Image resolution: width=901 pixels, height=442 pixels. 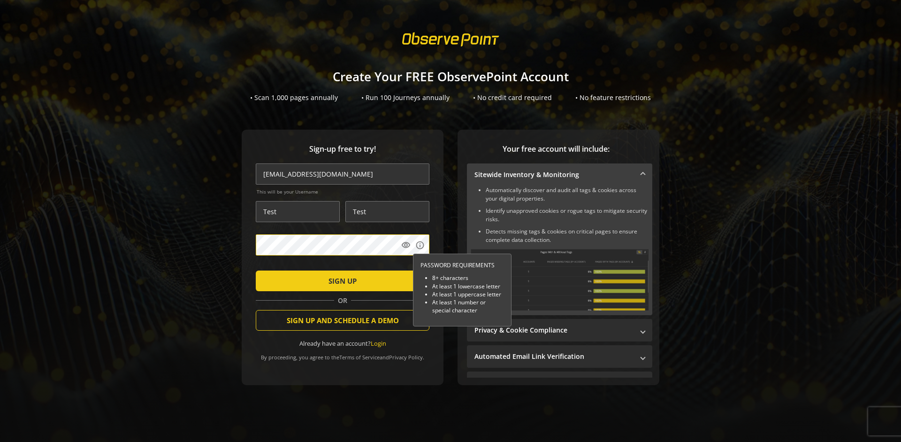 I want to click on li: Automatically discover and audit all tags & cookies across your digital properties., so click(x=567, y=194).